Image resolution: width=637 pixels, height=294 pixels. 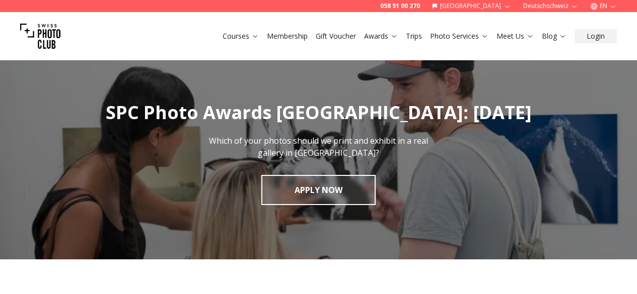 I want to click on button: Membership, so click(x=287, y=36).